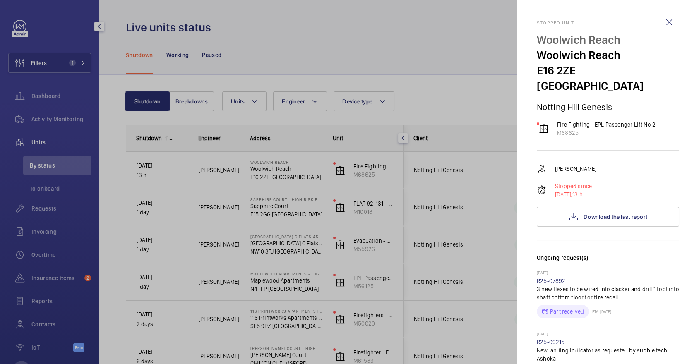 The height and width of the screenshot is (364, 699). I want to click on span: Download the last report, so click(615, 217).